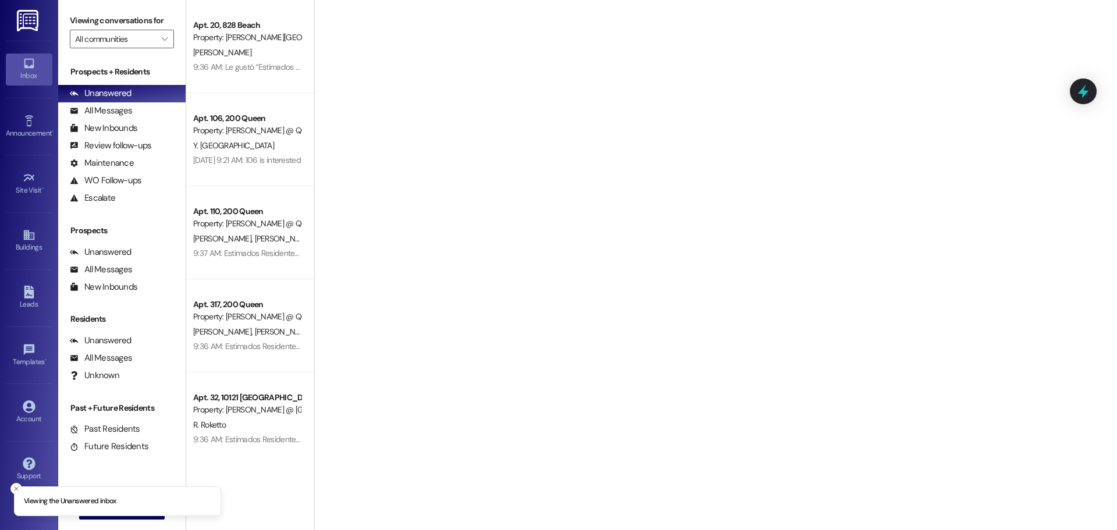 The width and height of the screenshot is (1117, 530). What do you see at coordinates (105, 180) in the screenshot?
I see `div: WO Follow-ups` at bounding box center [105, 180].